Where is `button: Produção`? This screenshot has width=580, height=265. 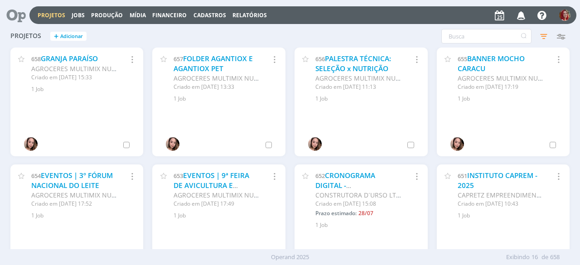
button: Produção is located at coordinates (107, 15).